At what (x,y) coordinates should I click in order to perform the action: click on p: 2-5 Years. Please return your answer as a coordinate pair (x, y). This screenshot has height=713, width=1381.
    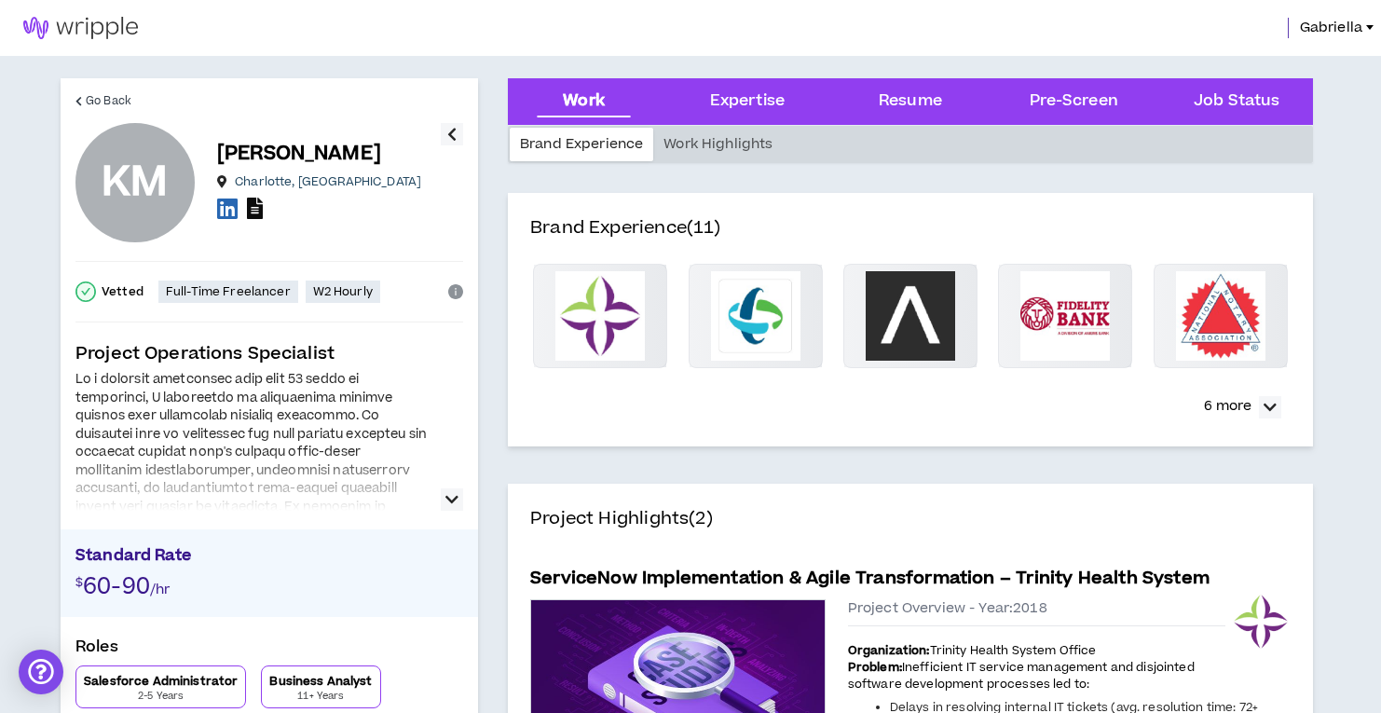
    Looking at the image, I should click on (160, 696).